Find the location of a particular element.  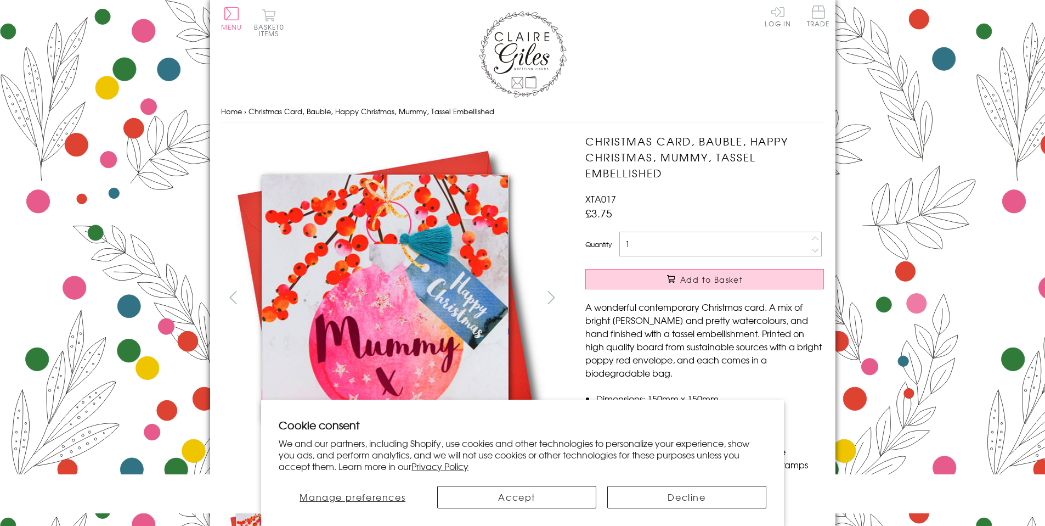

a: Privacy Policy is located at coordinates (440, 466).